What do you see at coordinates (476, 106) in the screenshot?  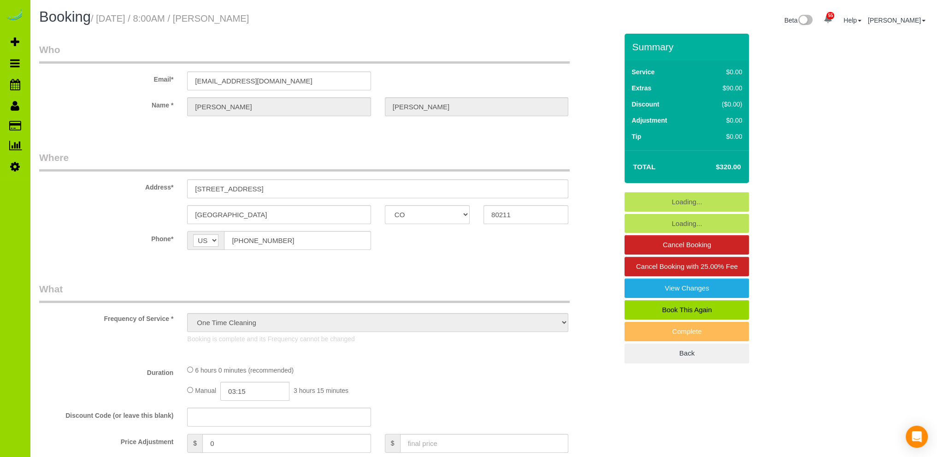 I see `input: Last Name*` at bounding box center [476, 106].